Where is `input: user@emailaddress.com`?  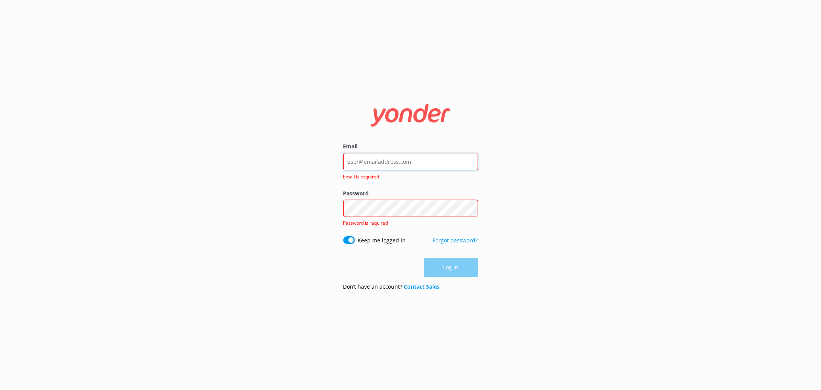
input: user@emailaddress.com is located at coordinates (411, 161).